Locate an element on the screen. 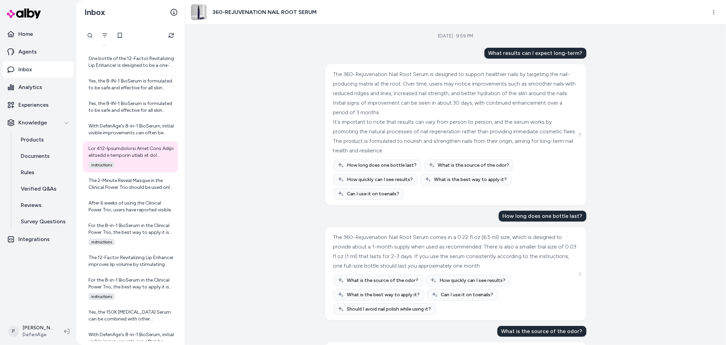 This screenshot has height=345, width=726. div: One bottle of the 12-Factor Revitalizing Lip Enhancer is designed to be a one-month supply when u... is located at coordinates (131, 62).